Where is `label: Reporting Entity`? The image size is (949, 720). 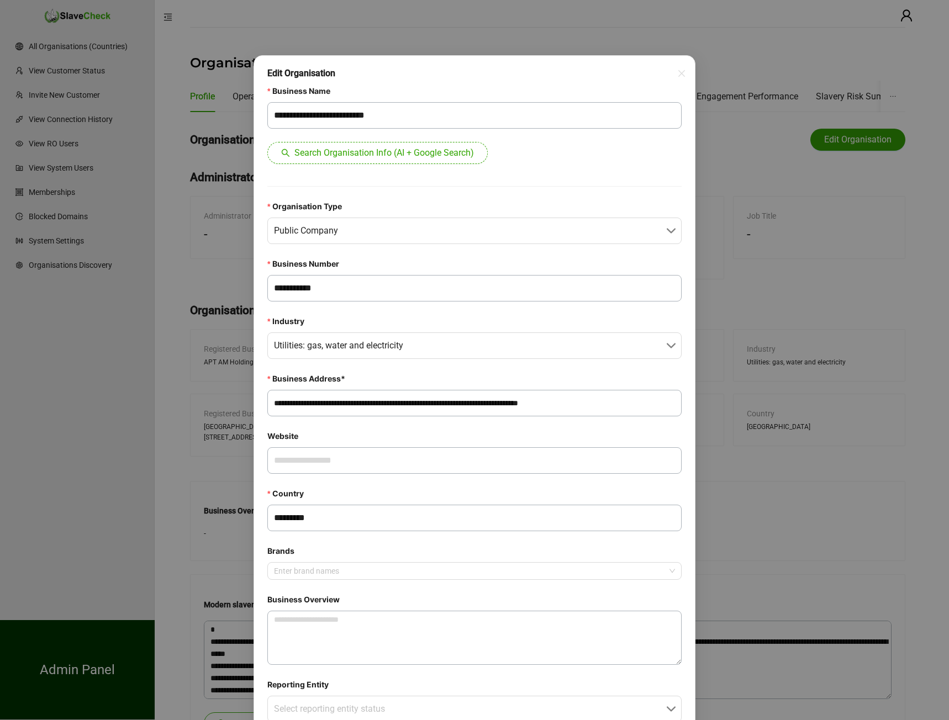 label: Reporting Entity is located at coordinates (302, 685).